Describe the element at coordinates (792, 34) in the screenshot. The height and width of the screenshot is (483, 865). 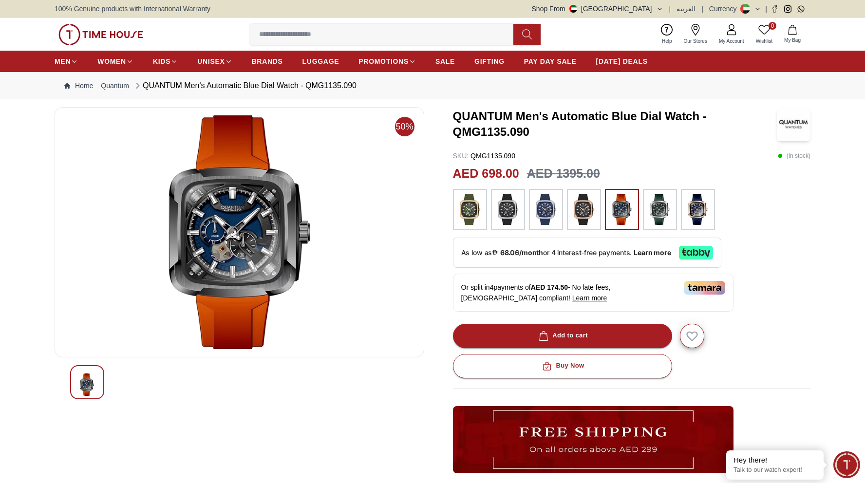
I see `button: My Bag` at that location.